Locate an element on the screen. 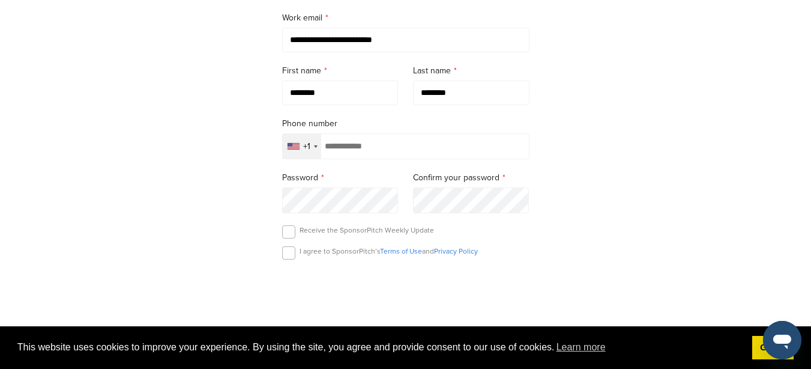 This screenshot has width=811, height=369. label: Password is located at coordinates (340, 178).